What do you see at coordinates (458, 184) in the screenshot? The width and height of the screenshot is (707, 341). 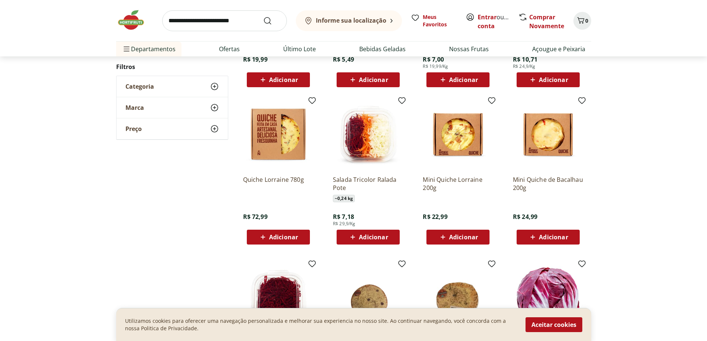 I see `a: Mini Quiche Lorraine 200g` at bounding box center [458, 184].